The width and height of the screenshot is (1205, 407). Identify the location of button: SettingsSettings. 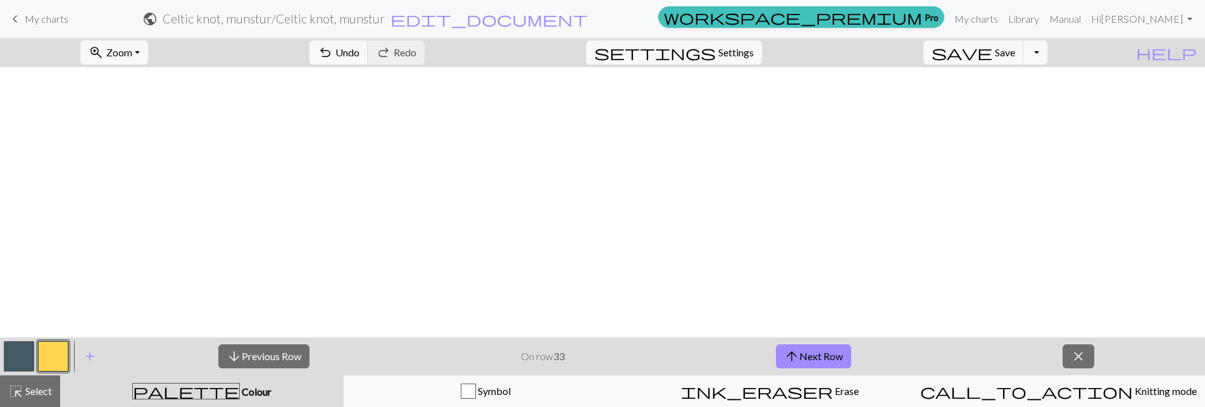
(674, 53).